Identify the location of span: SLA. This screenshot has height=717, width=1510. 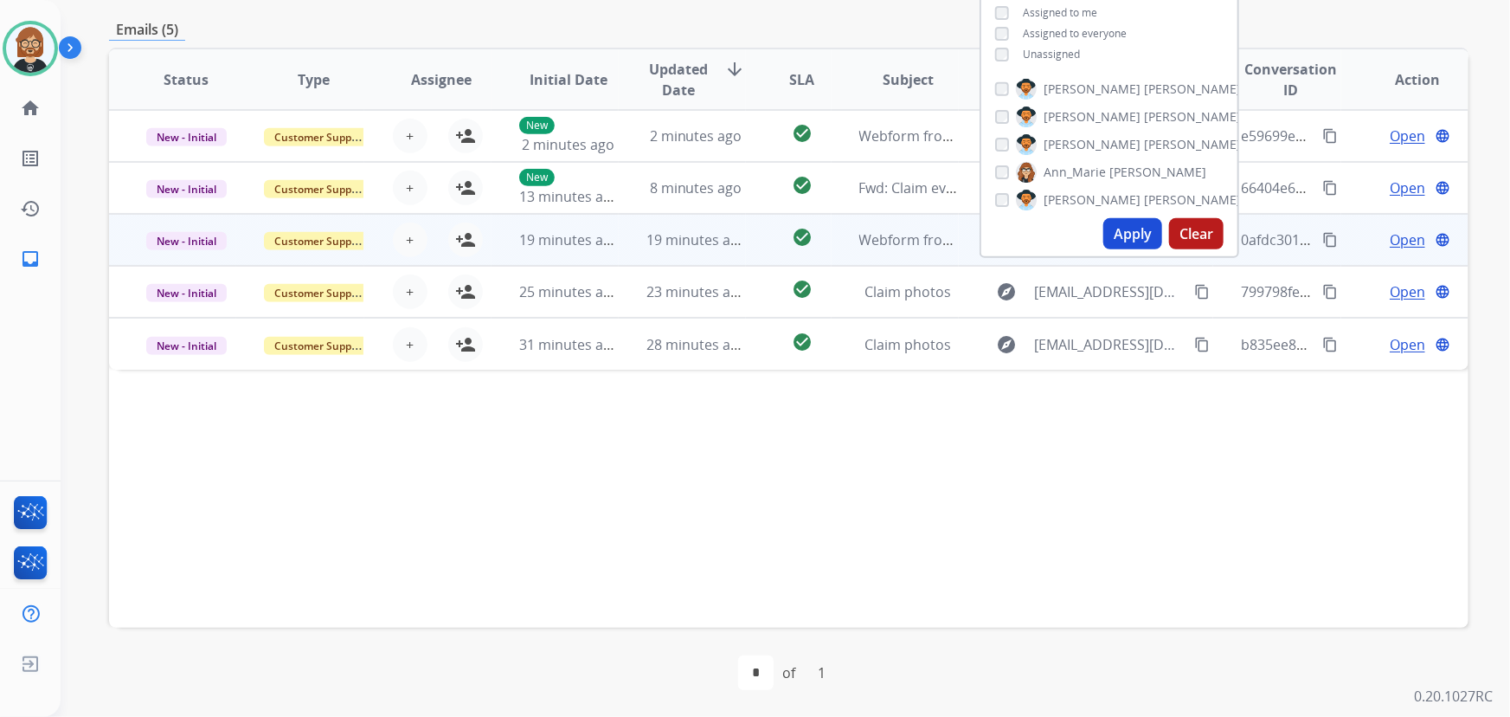
(801, 80).